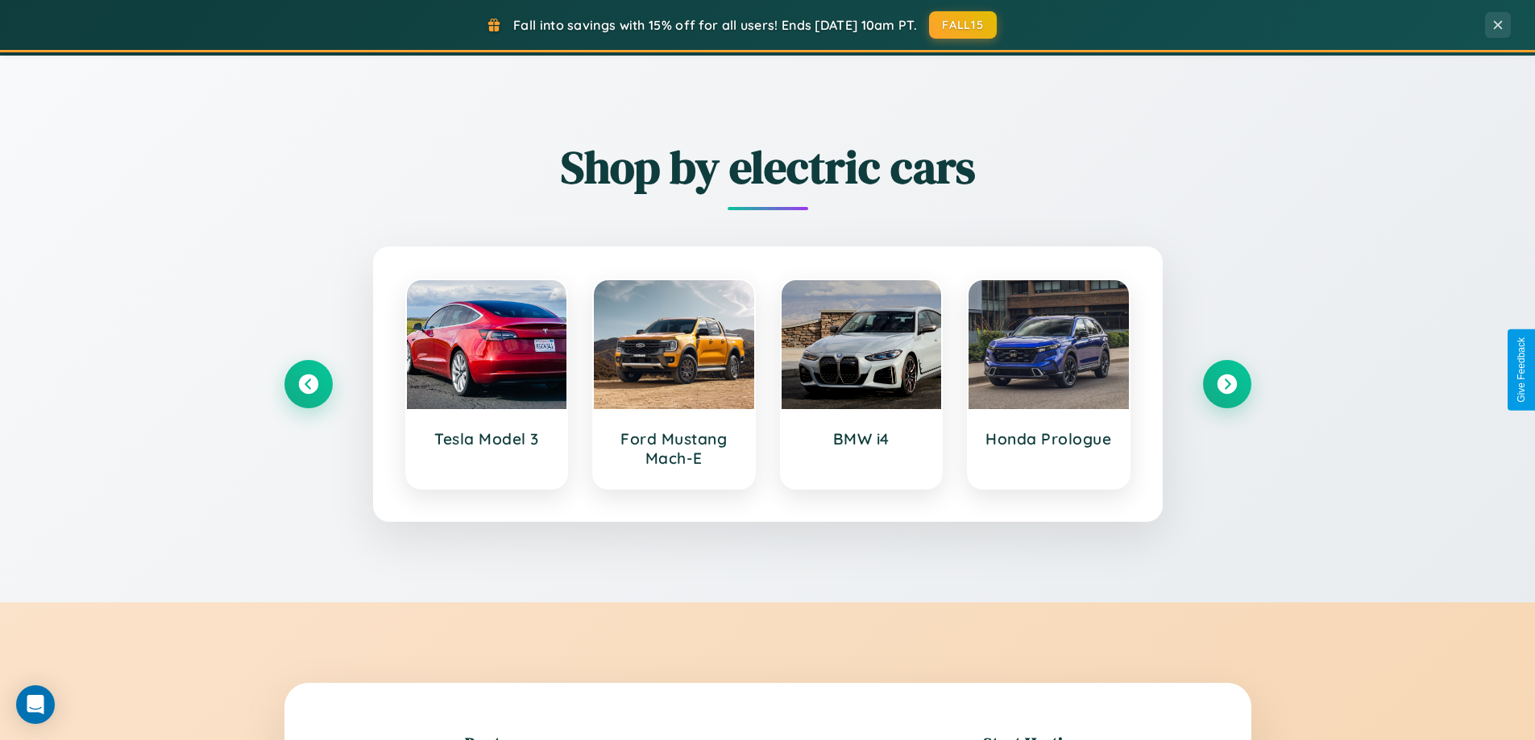 This screenshot has height=740, width=1535. Describe the element at coordinates (1048, 439) in the screenshot. I see `h3: Honda Prologue` at that location.